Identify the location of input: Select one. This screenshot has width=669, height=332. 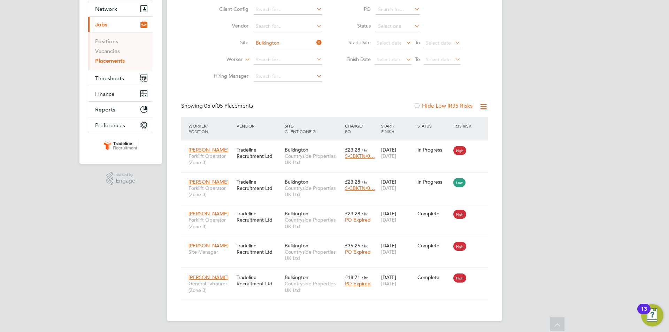
(398, 26).